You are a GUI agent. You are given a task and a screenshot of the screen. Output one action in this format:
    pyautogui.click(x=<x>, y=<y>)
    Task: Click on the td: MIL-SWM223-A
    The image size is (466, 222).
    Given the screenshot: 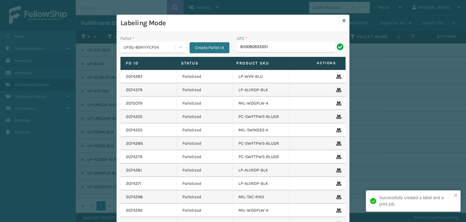 What is the action you would take?
    pyautogui.click(x=261, y=130)
    